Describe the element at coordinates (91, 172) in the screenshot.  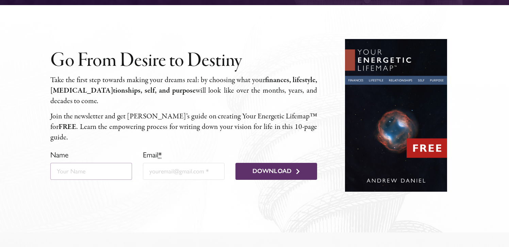
I see `input: Your Name` at that location.